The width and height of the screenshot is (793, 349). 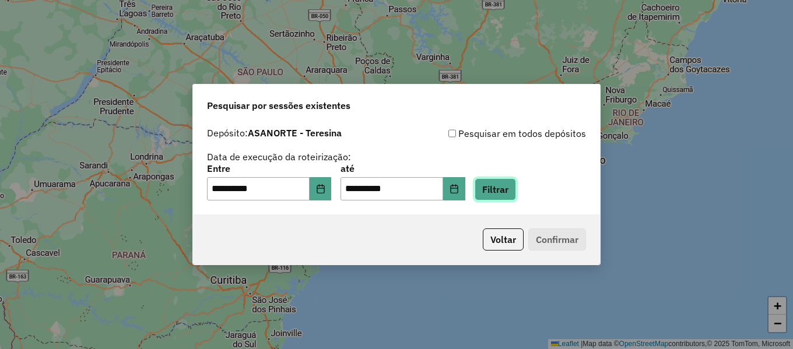 I want to click on label: Entre, so click(x=269, y=169).